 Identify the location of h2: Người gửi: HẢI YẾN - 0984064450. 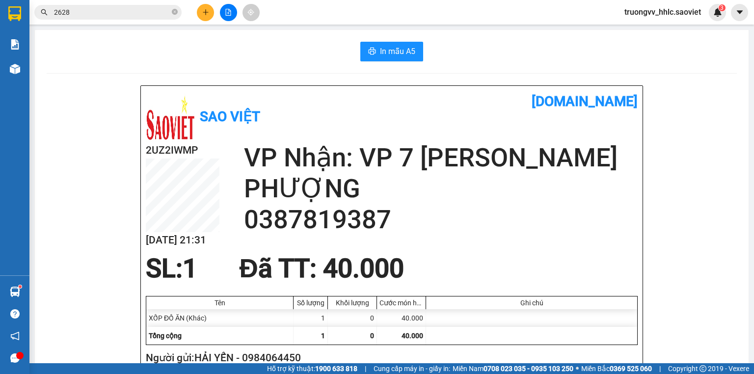
(390, 358).